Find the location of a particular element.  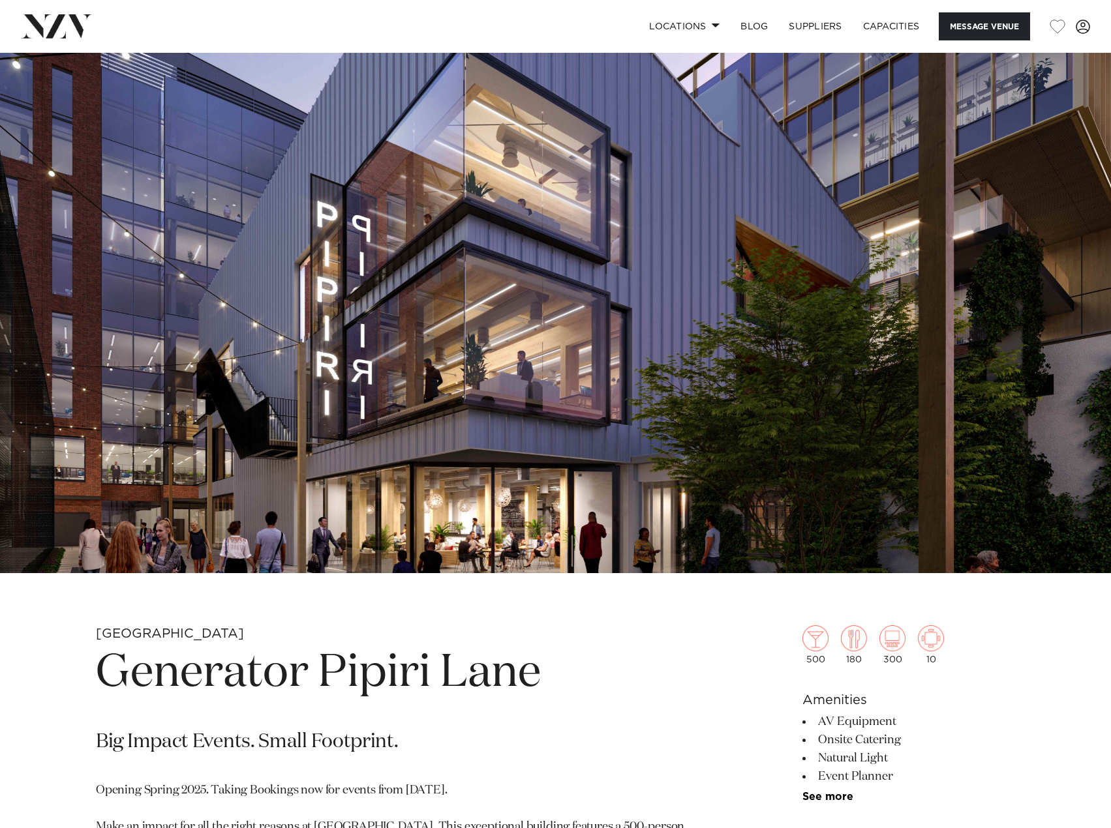

img: dining.png is located at coordinates (854, 639).